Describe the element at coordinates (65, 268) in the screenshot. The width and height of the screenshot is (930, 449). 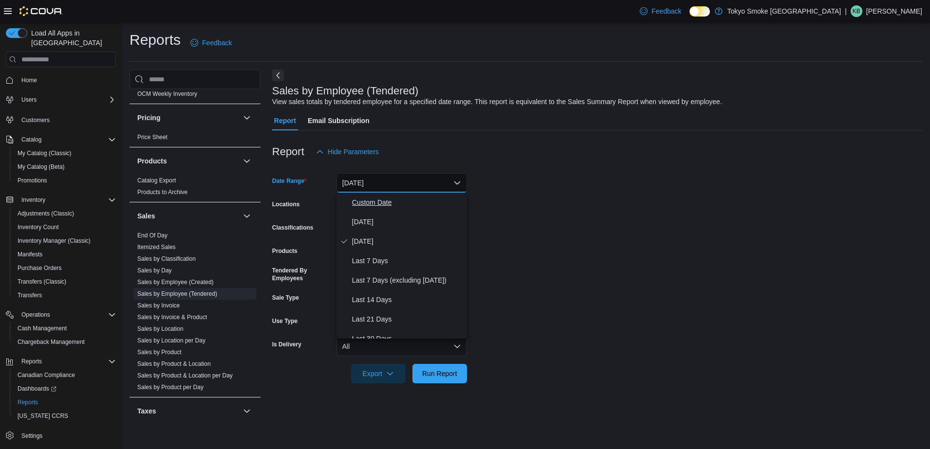
I see `span: Purchase Orders` at that location.